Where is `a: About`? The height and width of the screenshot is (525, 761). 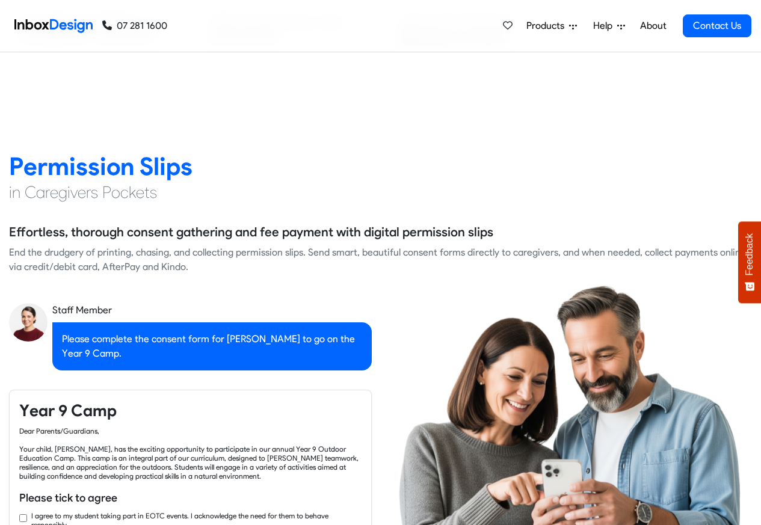 a: About is located at coordinates (653, 26).